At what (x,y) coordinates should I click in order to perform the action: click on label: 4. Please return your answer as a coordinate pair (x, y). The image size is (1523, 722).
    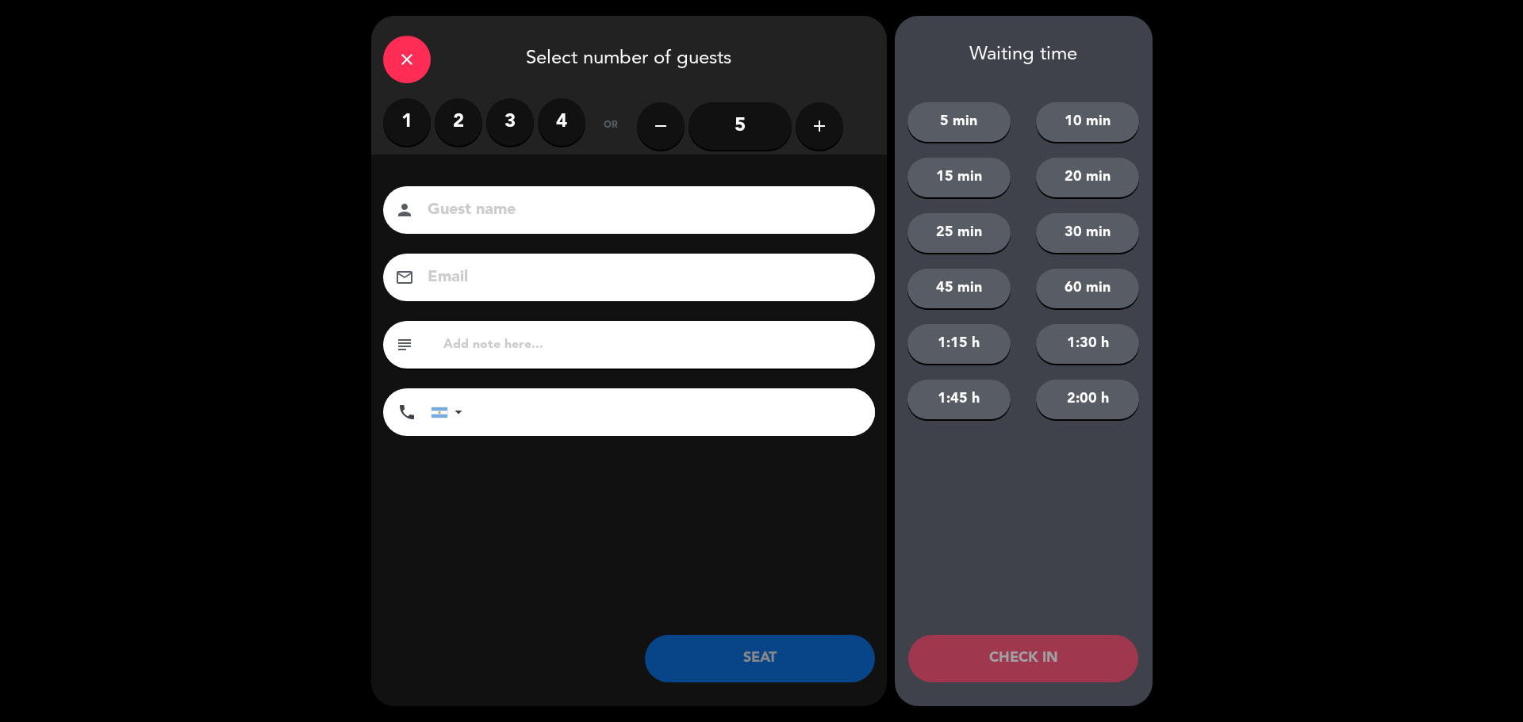
    Looking at the image, I should click on (561, 122).